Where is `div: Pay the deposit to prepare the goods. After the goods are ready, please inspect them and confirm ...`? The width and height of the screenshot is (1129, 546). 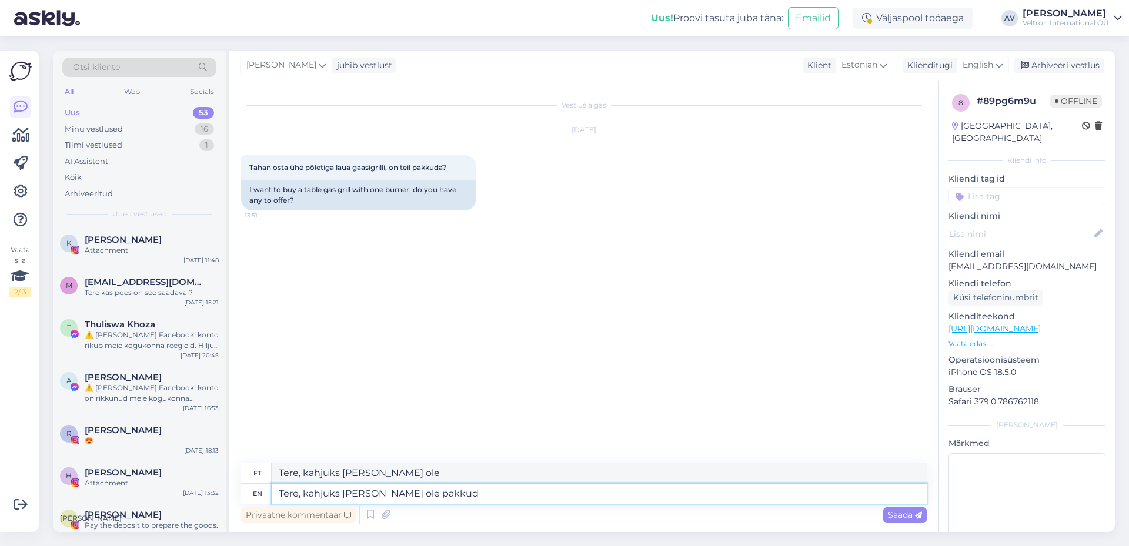 div: Pay the deposit to prepare the goods. After the goods are ready, please inspect them and confirm ... is located at coordinates (152, 531).